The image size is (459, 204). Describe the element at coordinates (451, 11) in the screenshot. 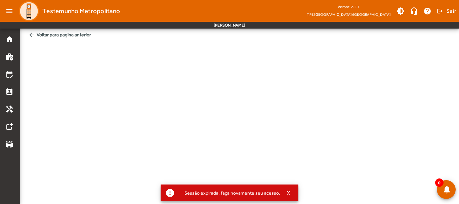

I see `span: Sair` at that location.